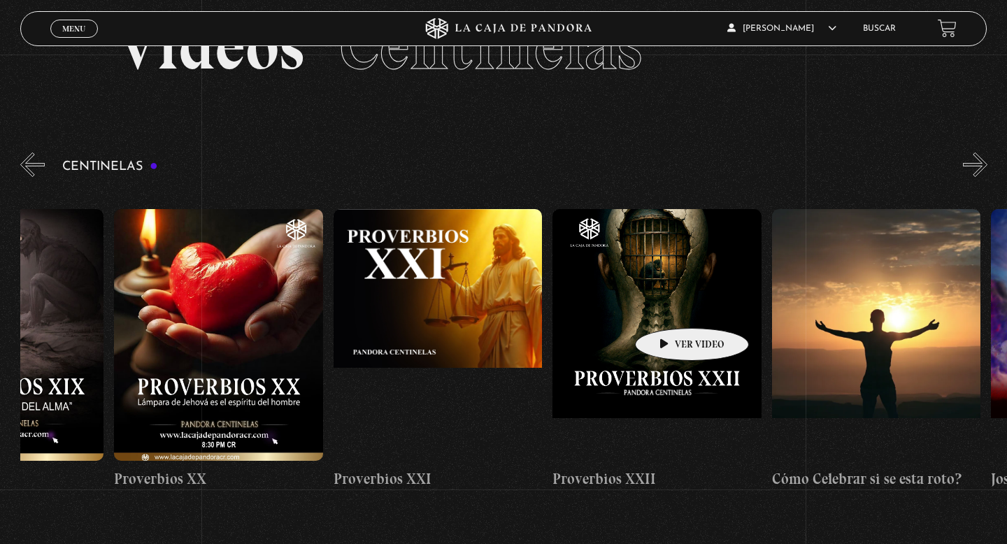 The image size is (1007, 544). What do you see at coordinates (218, 479) in the screenshot?
I see `h4: Proverbios XX` at bounding box center [218, 479].